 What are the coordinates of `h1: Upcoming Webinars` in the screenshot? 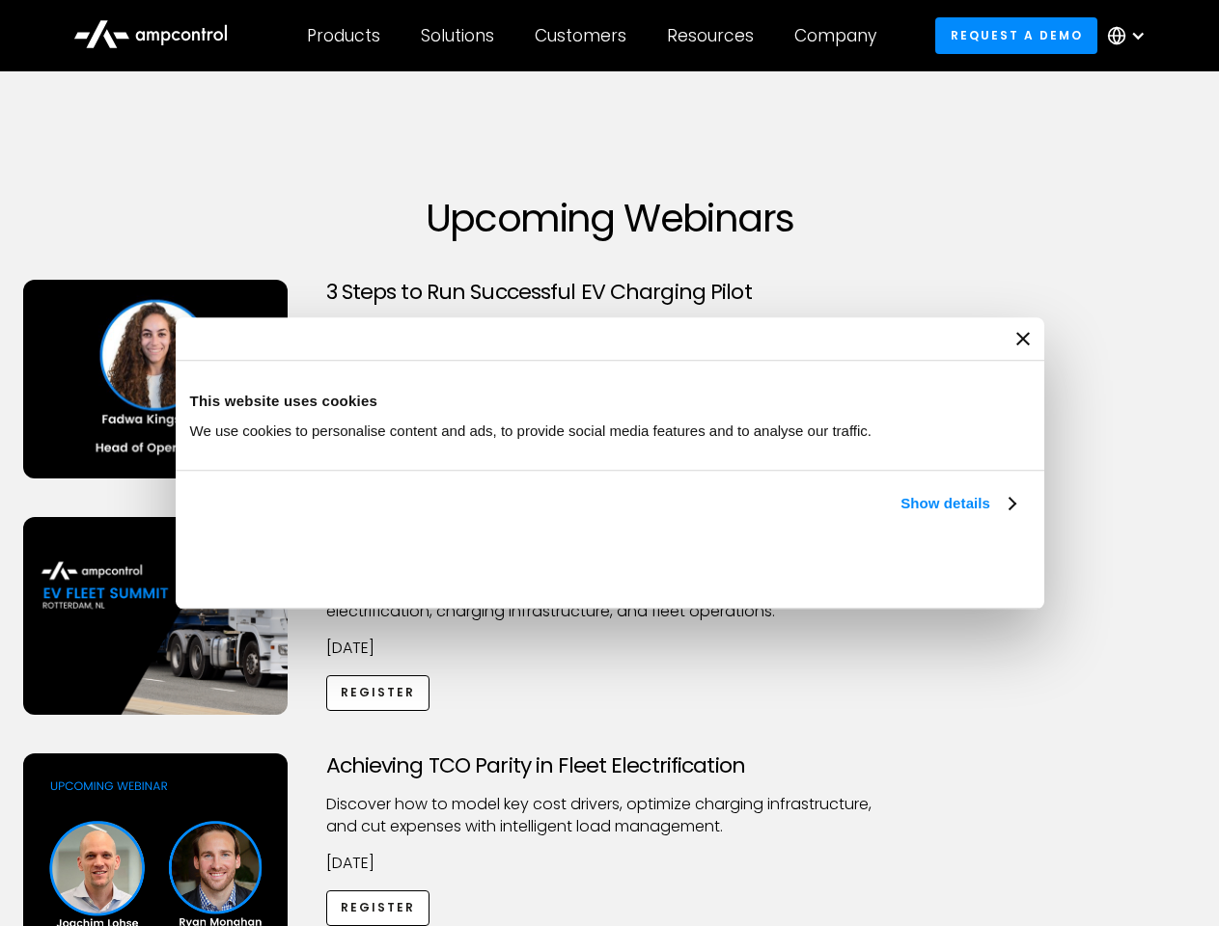 It's located at (610, 218).